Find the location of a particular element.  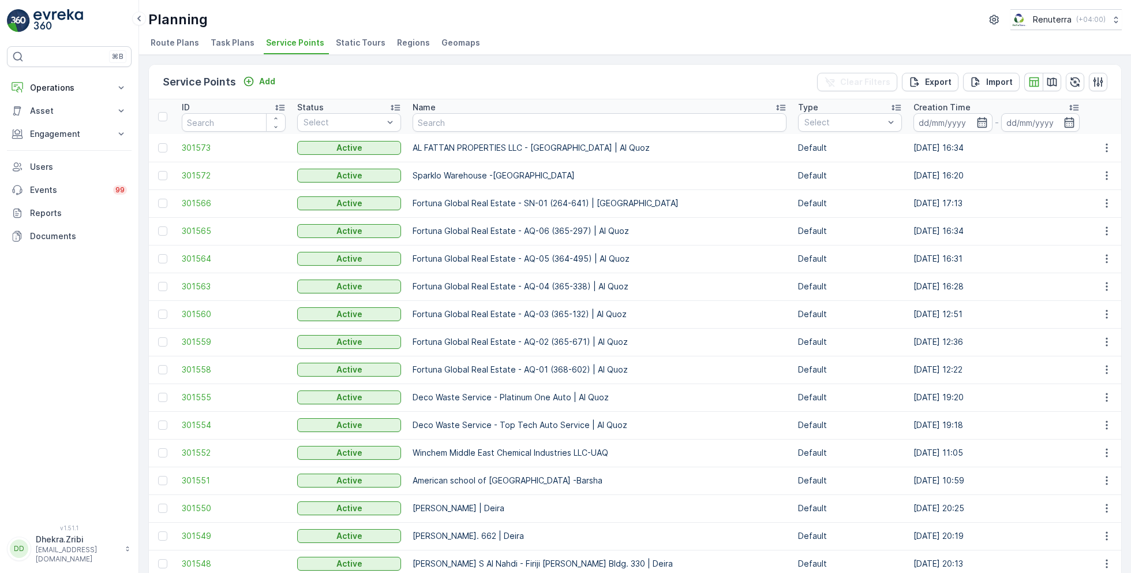

span: 301555 is located at coordinates (234, 397).